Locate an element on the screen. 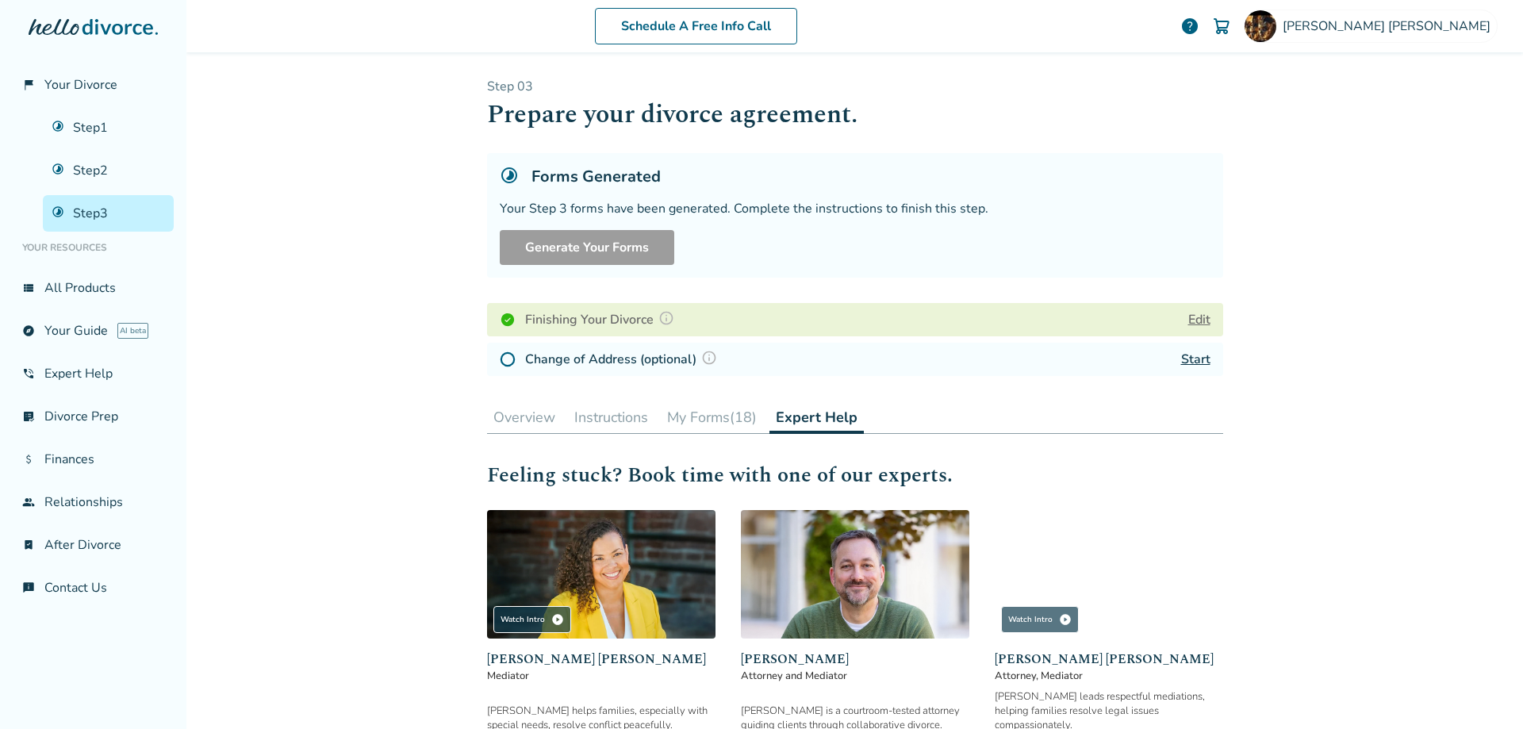 The height and width of the screenshot is (729, 1523). span: Mediator is located at coordinates (601, 676).